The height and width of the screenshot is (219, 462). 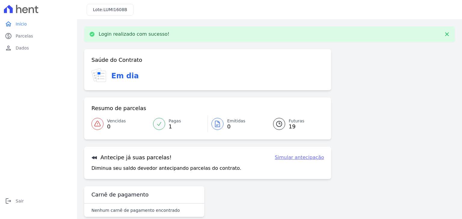 What do you see at coordinates (295, 124) in the screenshot?
I see `a: Futuras 19` at bounding box center [295, 124].